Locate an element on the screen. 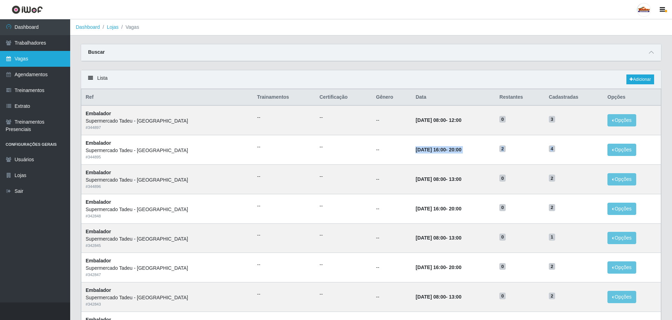  th: Certificação is located at coordinates (344, 97).